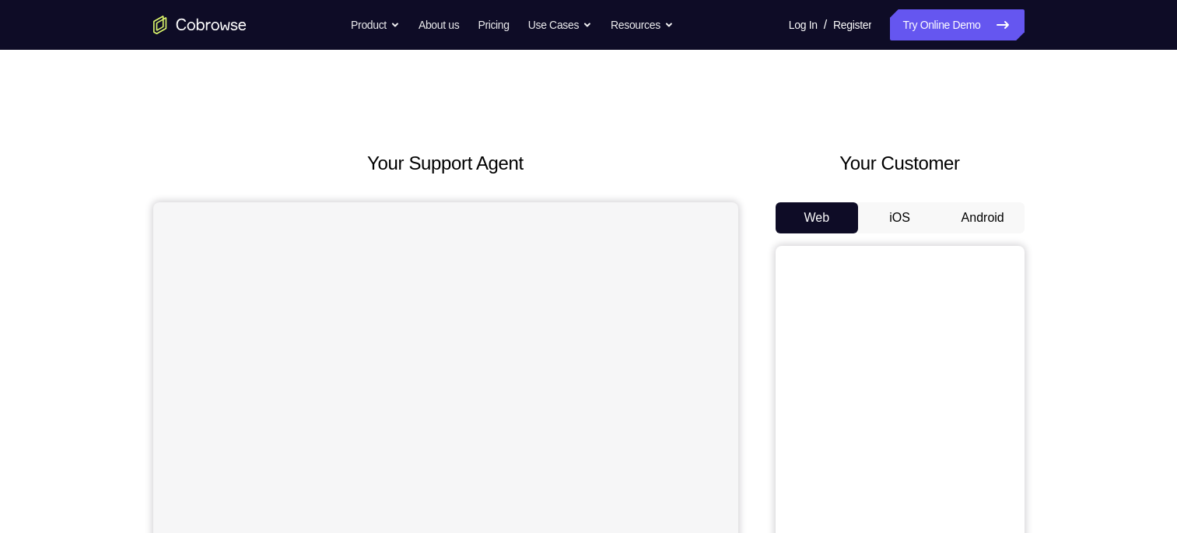 Image resolution: width=1177 pixels, height=533 pixels. What do you see at coordinates (200, 25) in the screenshot?
I see `a: Go to the home page` at bounding box center [200, 25].